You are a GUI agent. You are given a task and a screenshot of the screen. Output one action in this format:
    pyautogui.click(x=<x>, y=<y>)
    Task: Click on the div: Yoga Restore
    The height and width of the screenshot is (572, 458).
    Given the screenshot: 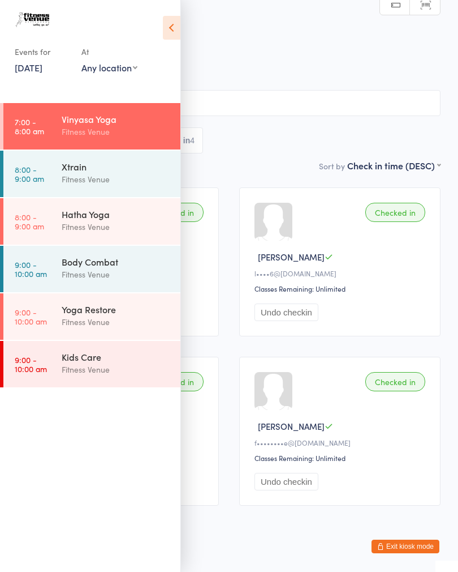 What is the action you would take?
    pyautogui.click(x=116, y=309)
    